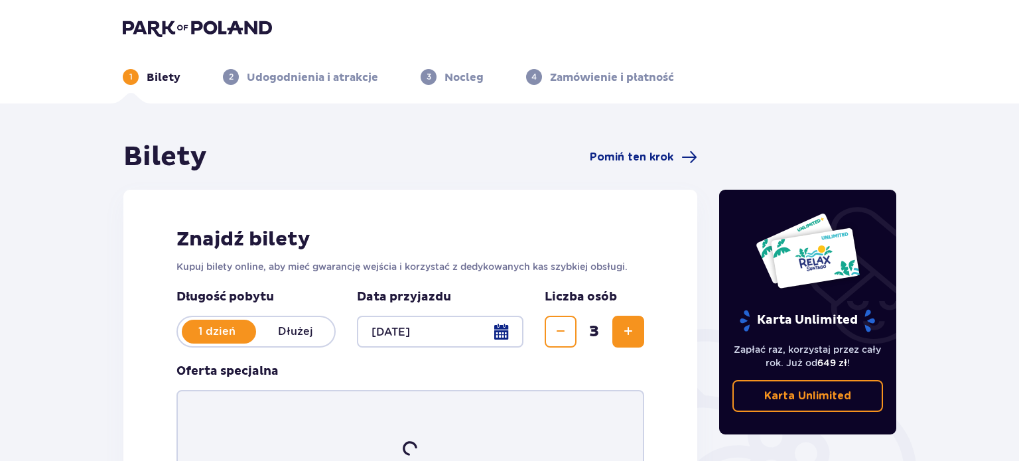 The image size is (1019, 461). Describe the element at coordinates (808, 396) in the screenshot. I see `a: Karta Unlimited` at that location.